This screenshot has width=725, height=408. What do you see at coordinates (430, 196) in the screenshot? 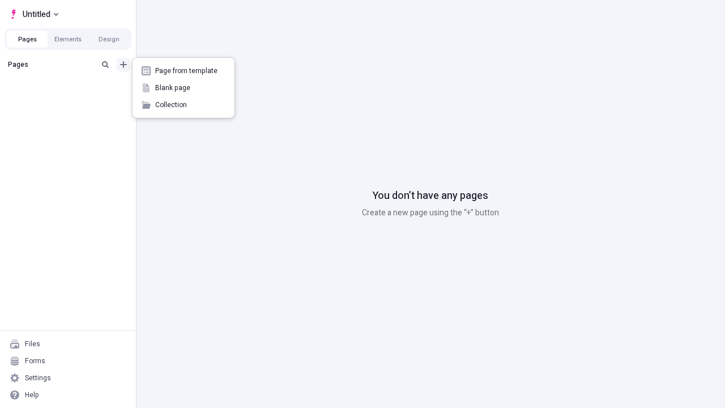
I see `p: You don’t have any pages` at bounding box center [430, 196].